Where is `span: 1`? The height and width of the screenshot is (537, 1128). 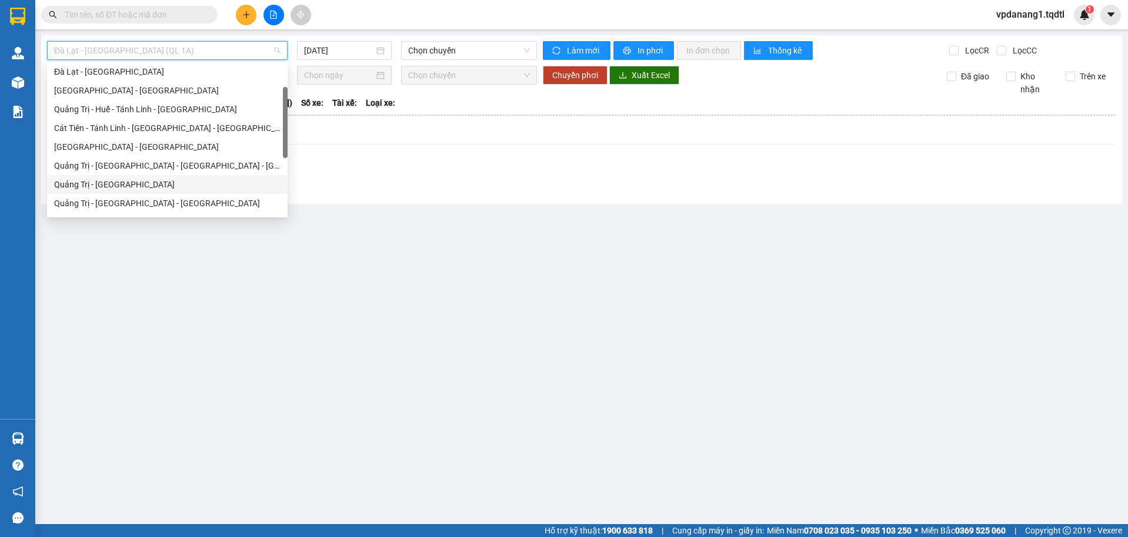
span: 1 is located at coordinates (1089, 9).